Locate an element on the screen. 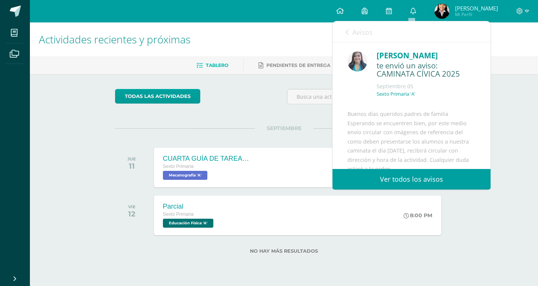  div: Buenos días queridos padres de familia Esperando se encuentren bien, por este medio envío circula... is located at coordinates (411, 194).